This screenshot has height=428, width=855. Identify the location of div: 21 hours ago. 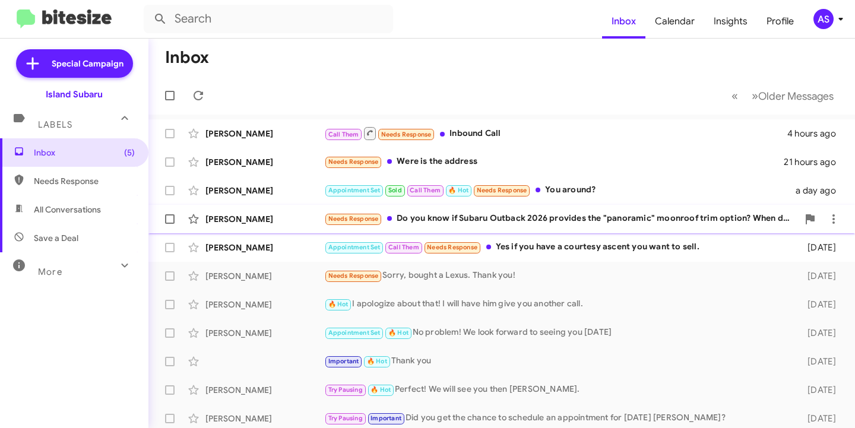
(815, 162).